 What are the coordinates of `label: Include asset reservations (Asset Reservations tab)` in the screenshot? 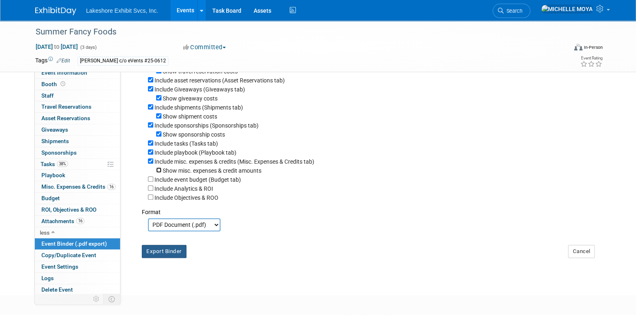 It's located at (220, 80).